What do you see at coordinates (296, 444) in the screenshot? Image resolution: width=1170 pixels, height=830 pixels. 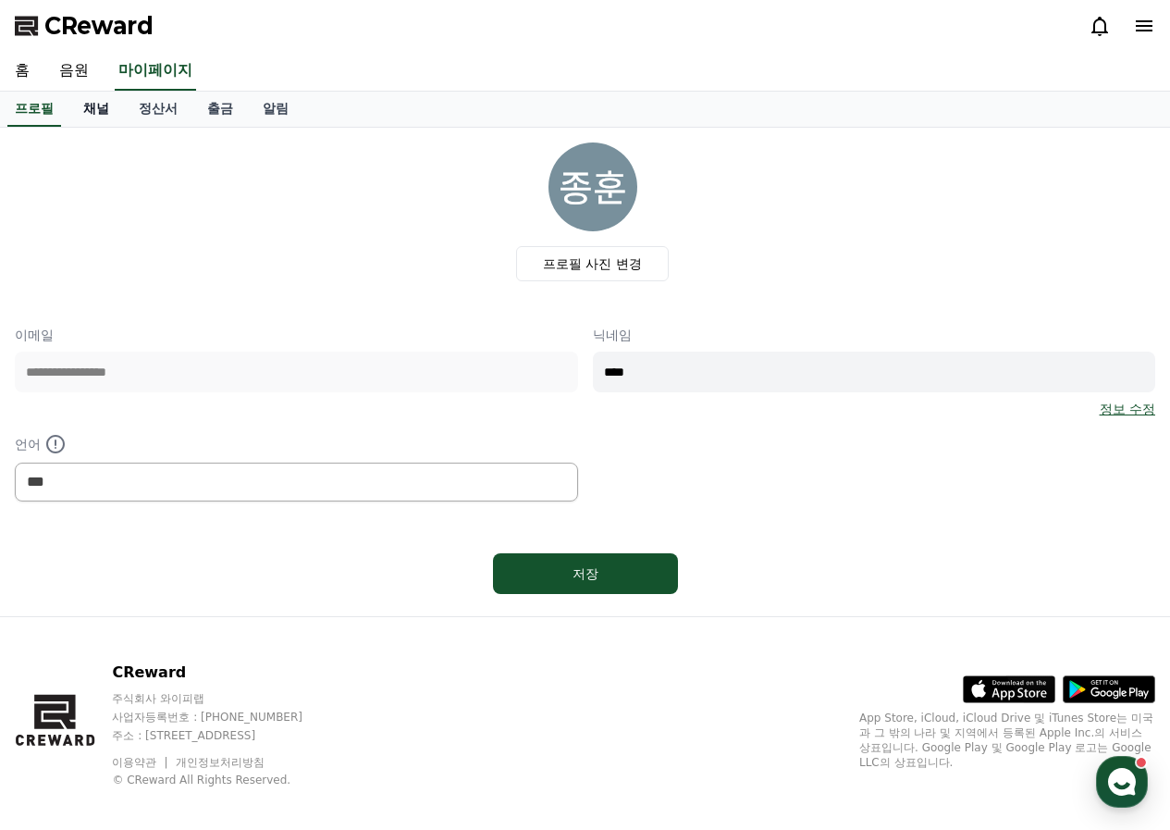 I see `p: 언어` at bounding box center [296, 444].